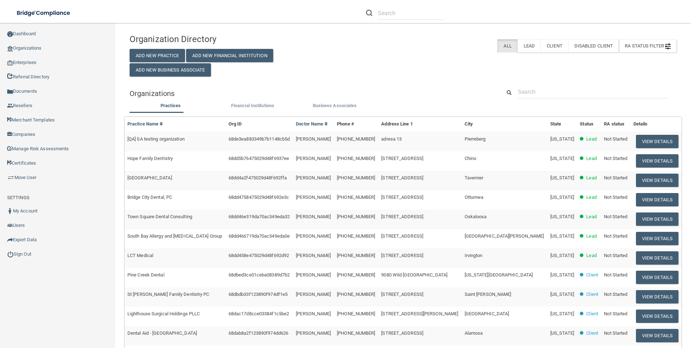 This screenshot has height=348, width=691. Describe the element at coordinates (476, 217) in the screenshot. I see `span: Oskaloosa` at that location.